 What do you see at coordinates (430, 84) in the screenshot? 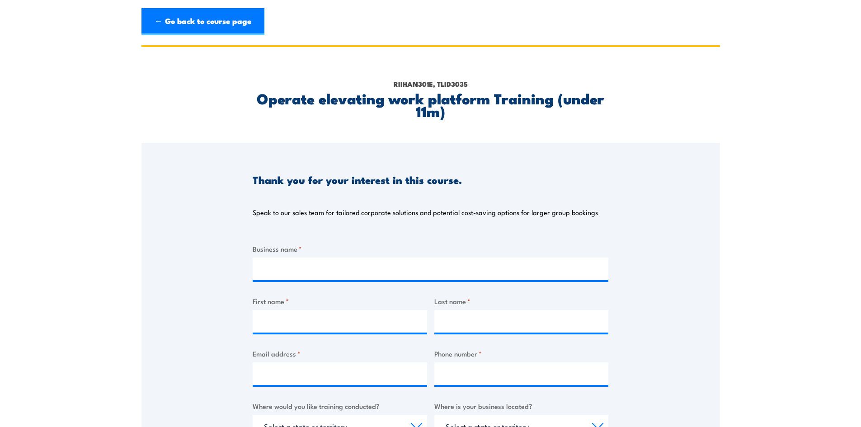
I see `p: RIIHAN301E, TLID3035` at bounding box center [430, 84].